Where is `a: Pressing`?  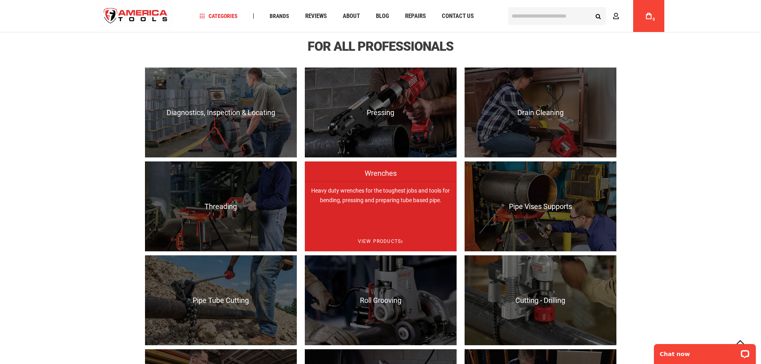 a: Pressing is located at coordinates (381, 112).